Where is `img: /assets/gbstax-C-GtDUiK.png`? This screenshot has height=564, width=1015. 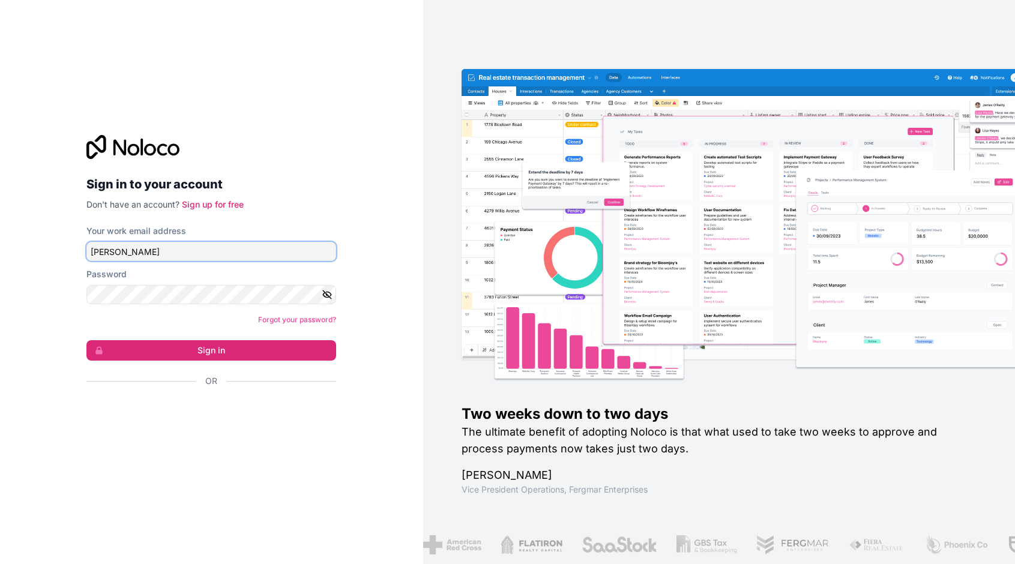
img: /assets/gbstax-C-GtDUiK.png is located at coordinates (694, 545).